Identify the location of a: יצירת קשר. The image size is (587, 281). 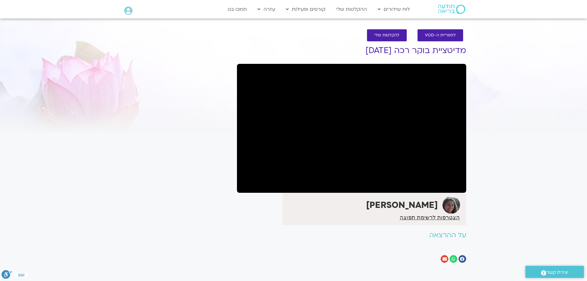
(555, 271).